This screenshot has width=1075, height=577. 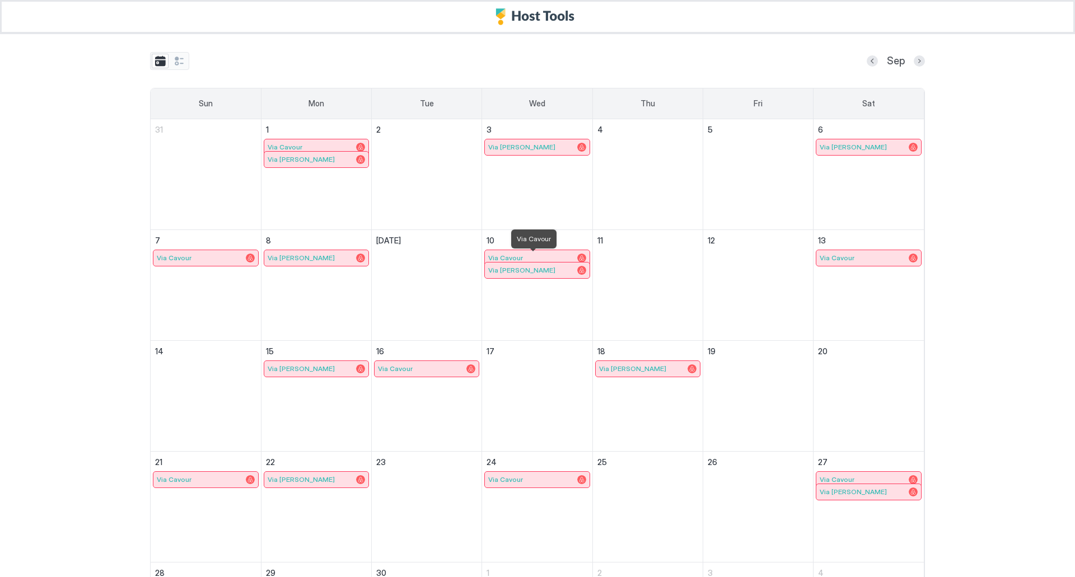 What do you see at coordinates (380, 351) in the screenshot?
I see `span: 16` at bounding box center [380, 351].